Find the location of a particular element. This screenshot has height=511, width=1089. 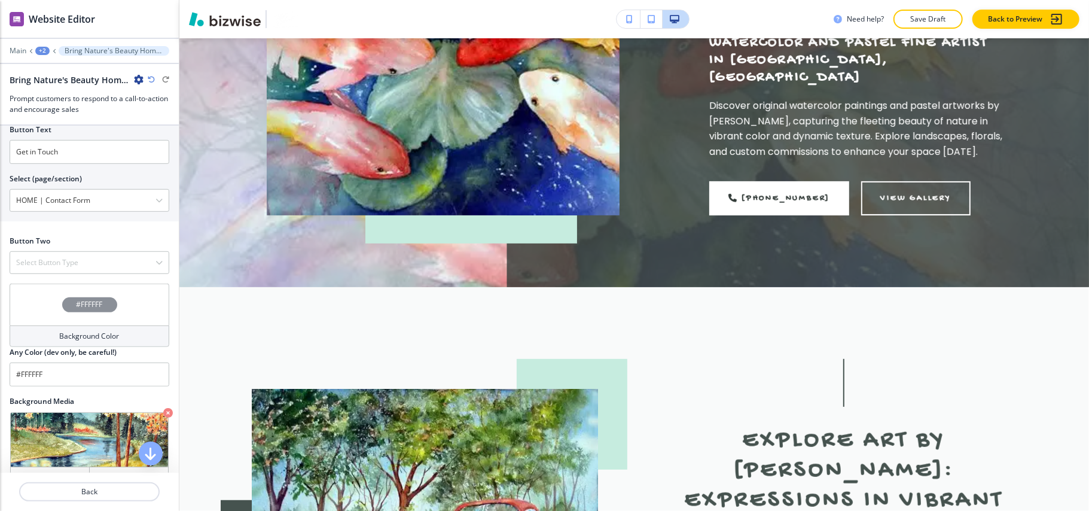

p: Save Draft is located at coordinates (928, 19).